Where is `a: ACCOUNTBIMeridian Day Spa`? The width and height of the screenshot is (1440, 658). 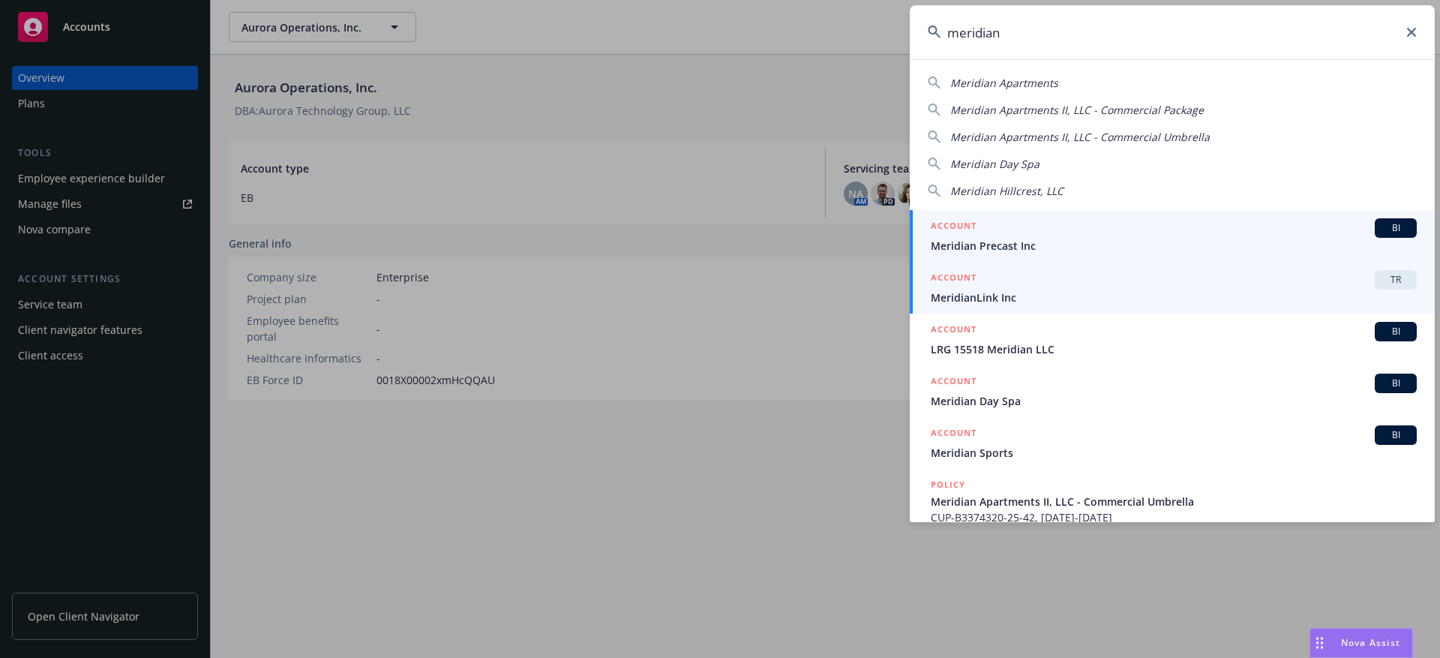 a: ACCOUNTBIMeridian Day Spa is located at coordinates (1172, 391).